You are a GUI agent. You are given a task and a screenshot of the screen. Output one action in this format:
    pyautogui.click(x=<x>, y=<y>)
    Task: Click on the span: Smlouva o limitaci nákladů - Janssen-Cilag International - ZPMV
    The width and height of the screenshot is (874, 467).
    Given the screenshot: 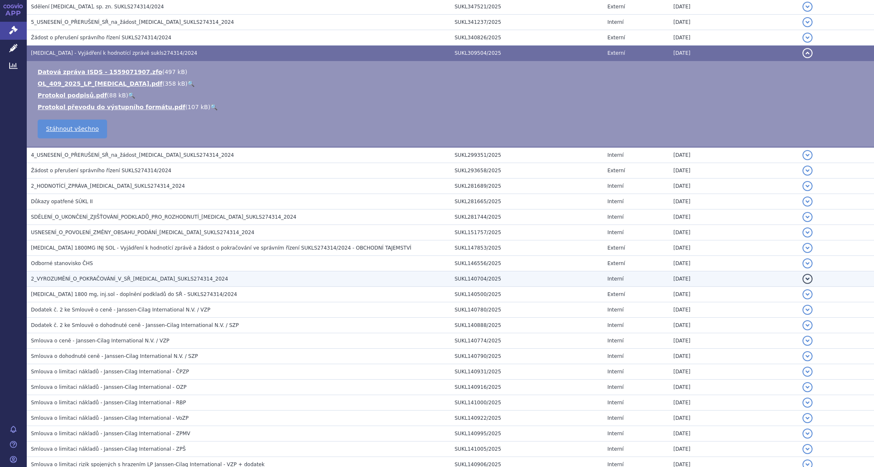 What is the action you would take?
    pyautogui.click(x=110, y=434)
    